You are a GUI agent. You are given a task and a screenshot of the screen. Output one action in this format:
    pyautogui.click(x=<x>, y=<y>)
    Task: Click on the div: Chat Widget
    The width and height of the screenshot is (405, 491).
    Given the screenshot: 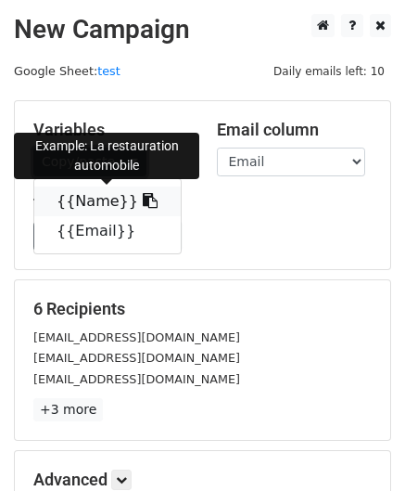 What is the action you would take?
    pyautogui.click(x=359, y=446)
    